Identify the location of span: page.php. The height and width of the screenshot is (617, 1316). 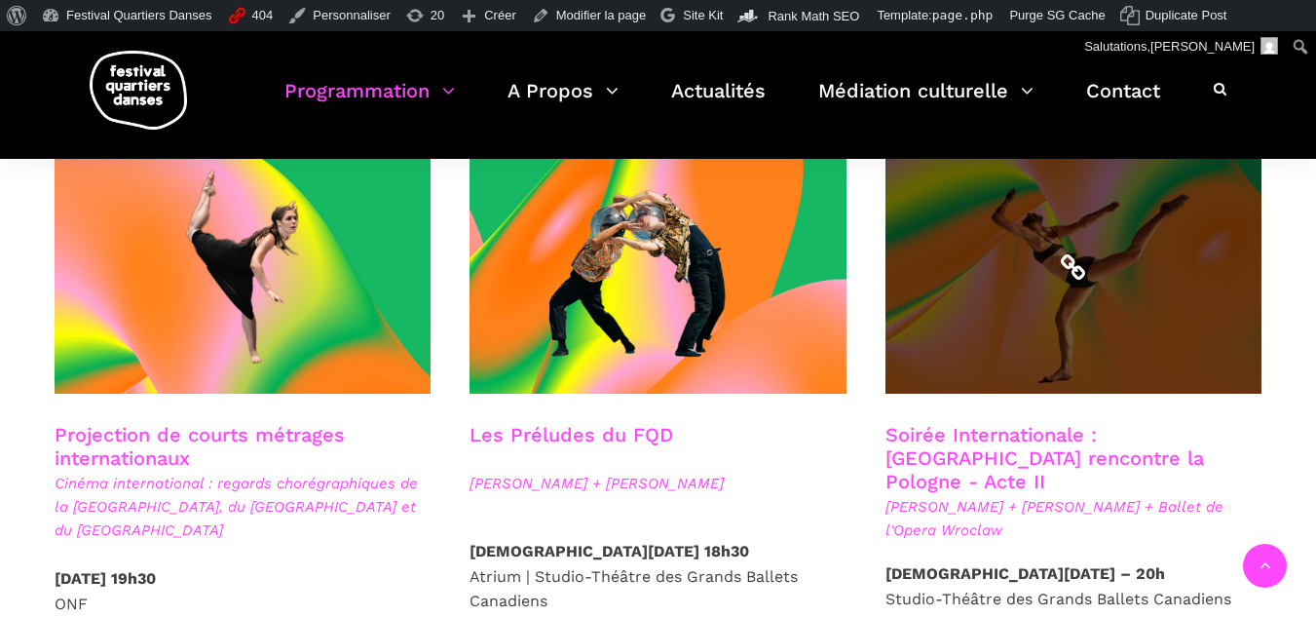
(963, 15).